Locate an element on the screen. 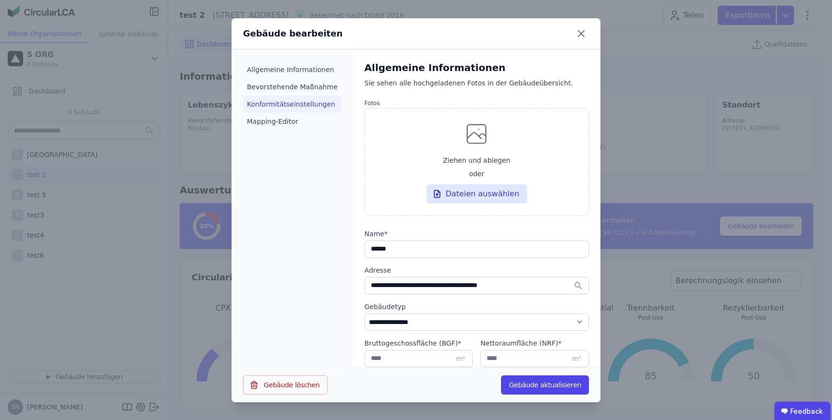 This screenshot has height=420, width=832. li: Konformitätseinstellungen is located at coordinates (292, 104).